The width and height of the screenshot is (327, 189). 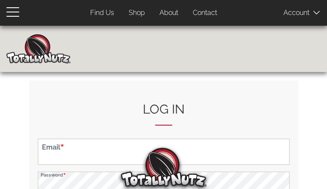 What do you see at coordinates (205, 13) in the screenshot?
I see `a: Contact` at bounding box center [205, 13].